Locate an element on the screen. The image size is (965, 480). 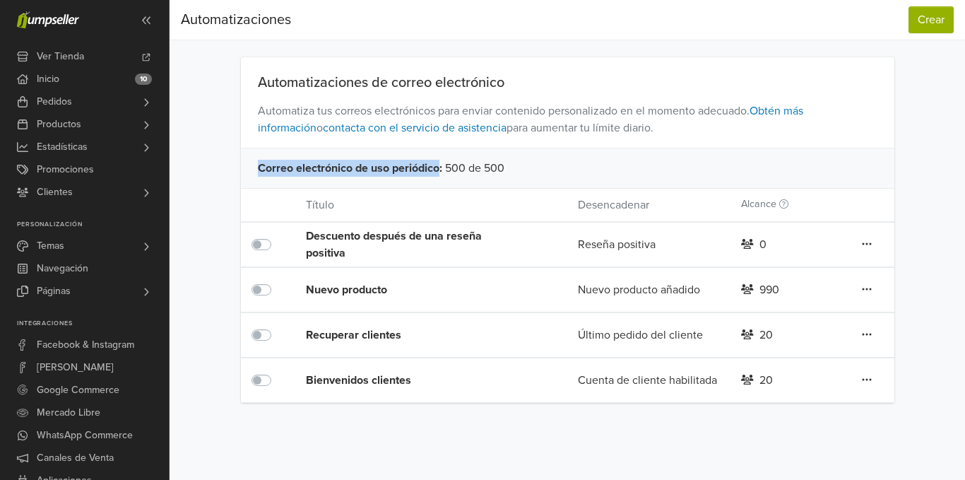
div: Recuperar clientes is located at coordinates (415, 335).